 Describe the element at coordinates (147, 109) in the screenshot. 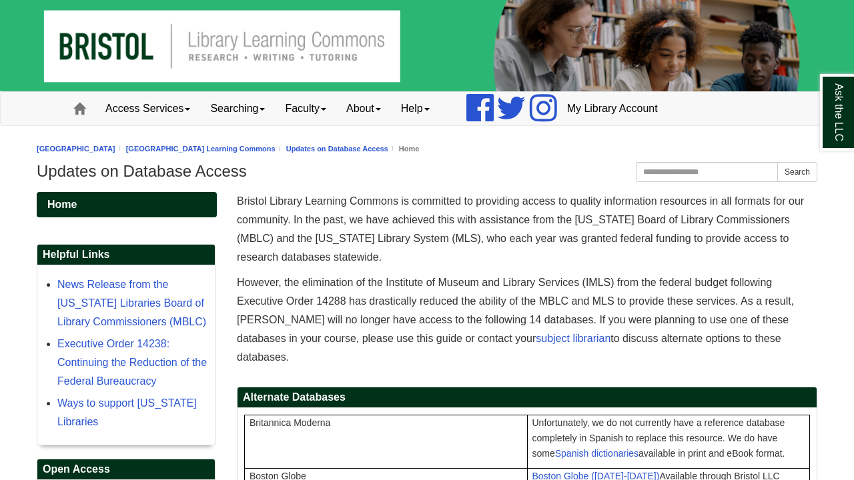

I see `a: Access Services` at that location.